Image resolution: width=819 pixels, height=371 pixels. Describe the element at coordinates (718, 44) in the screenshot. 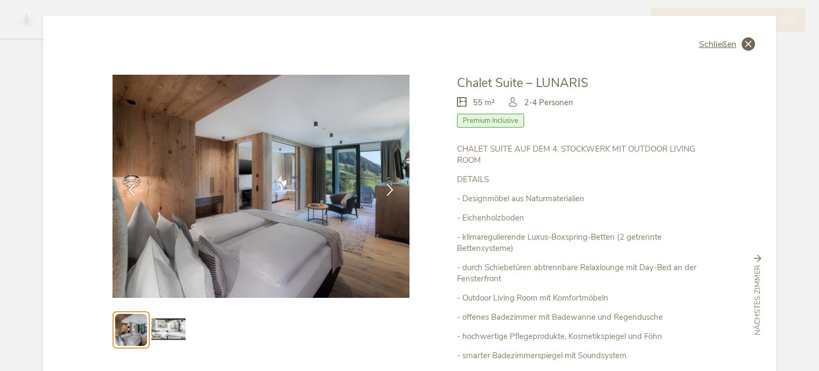

I see `span: Schließen` at that location.